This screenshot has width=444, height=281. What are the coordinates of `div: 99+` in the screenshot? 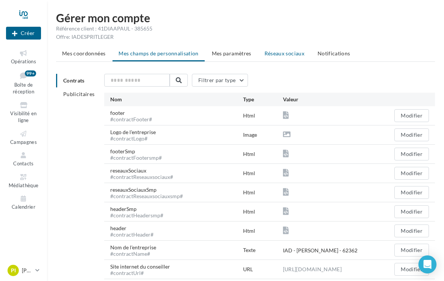 It's located at (30, 73).